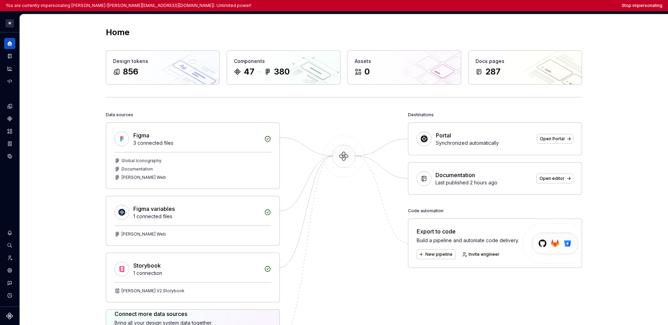 The width and height of the screenshot is (668, 325). What do you see at coordinates (10, 246) in the screenshot?
I see `div: Search ⌘K` at bounding box center [10, 246].